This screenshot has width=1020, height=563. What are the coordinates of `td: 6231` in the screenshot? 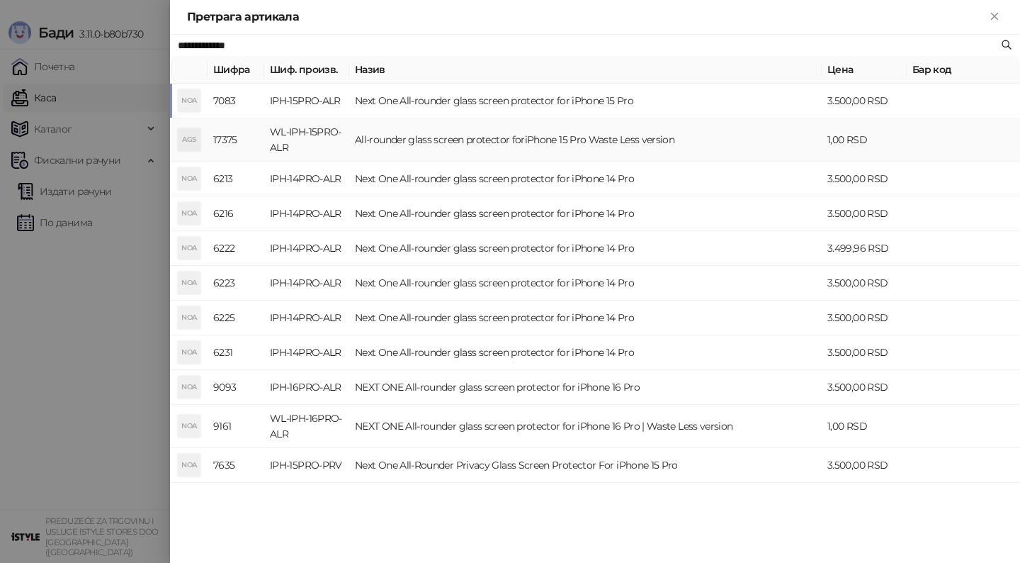 It's located at (236, 352).